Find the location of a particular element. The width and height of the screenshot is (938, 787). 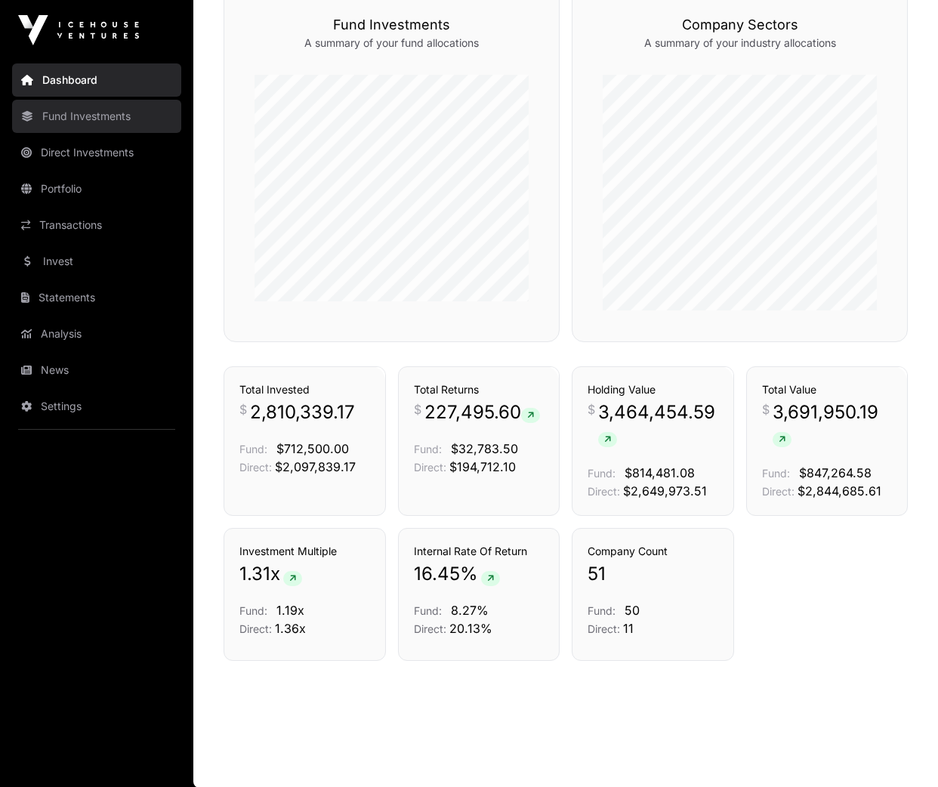

span: 16.45 is located at coordinates (436, 574).